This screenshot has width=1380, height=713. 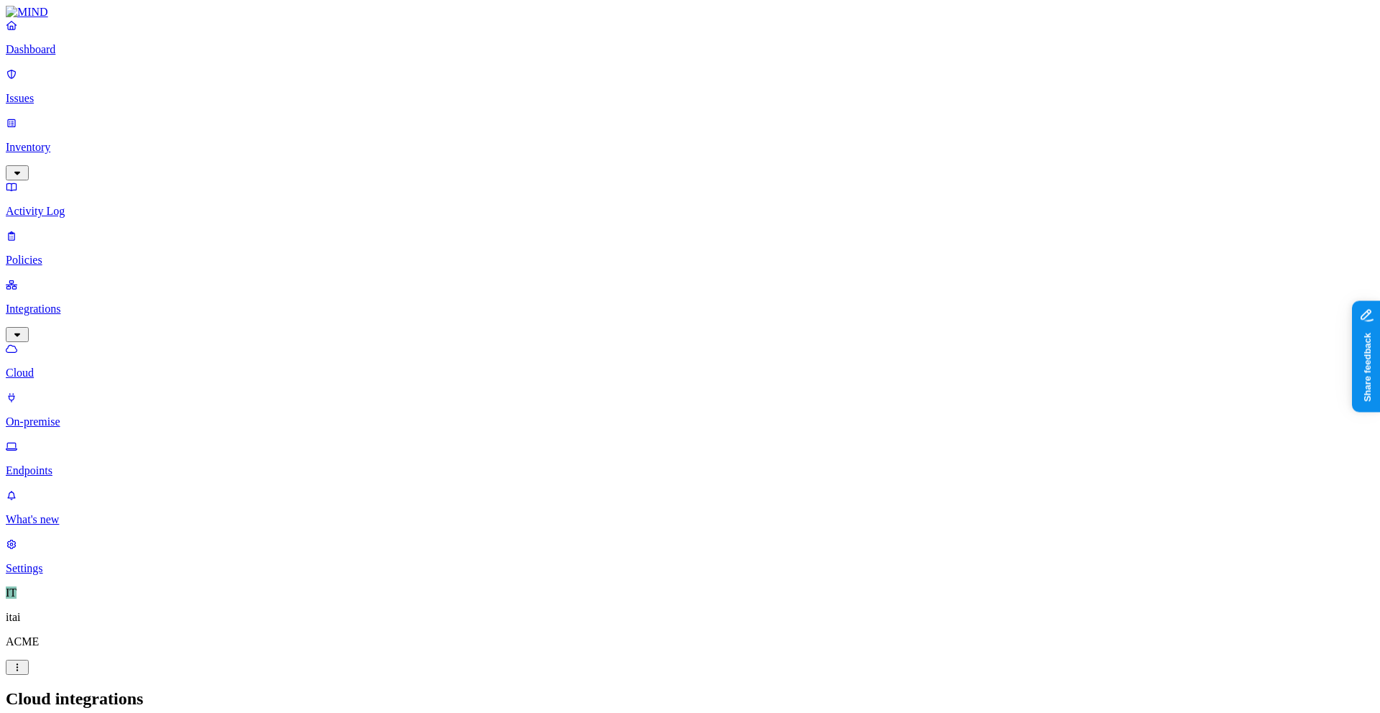 What do you see at coordinates (690, 248) in the screenshot?
I see `a: Policies` at bounding box center [690, 248].